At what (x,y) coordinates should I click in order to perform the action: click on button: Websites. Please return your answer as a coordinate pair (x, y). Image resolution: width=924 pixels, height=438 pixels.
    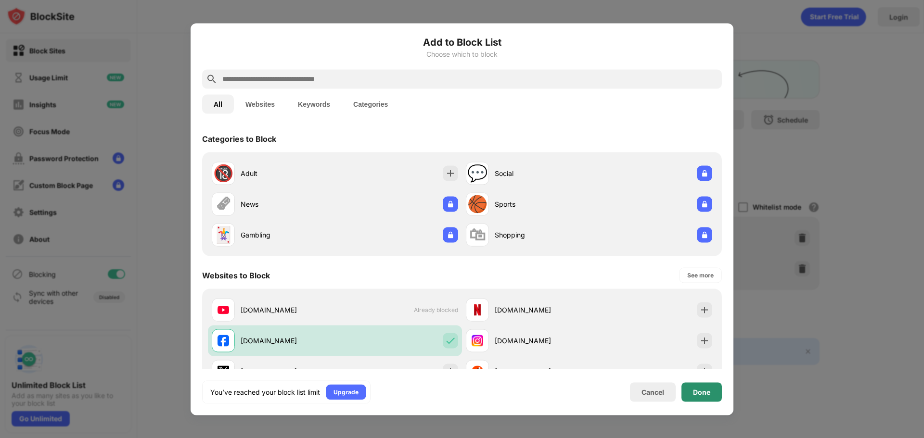
    Looking at the image, I should click on (260, 104).